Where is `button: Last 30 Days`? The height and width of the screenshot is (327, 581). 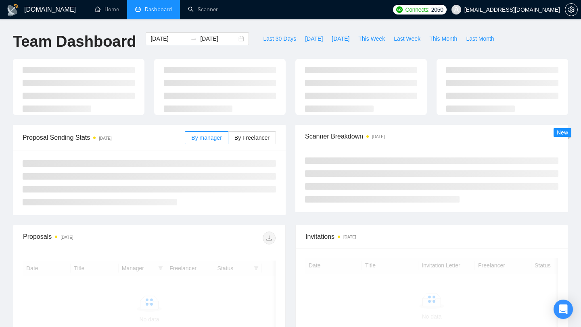 button: Last 30 Days is located at coordinates (279, 39).